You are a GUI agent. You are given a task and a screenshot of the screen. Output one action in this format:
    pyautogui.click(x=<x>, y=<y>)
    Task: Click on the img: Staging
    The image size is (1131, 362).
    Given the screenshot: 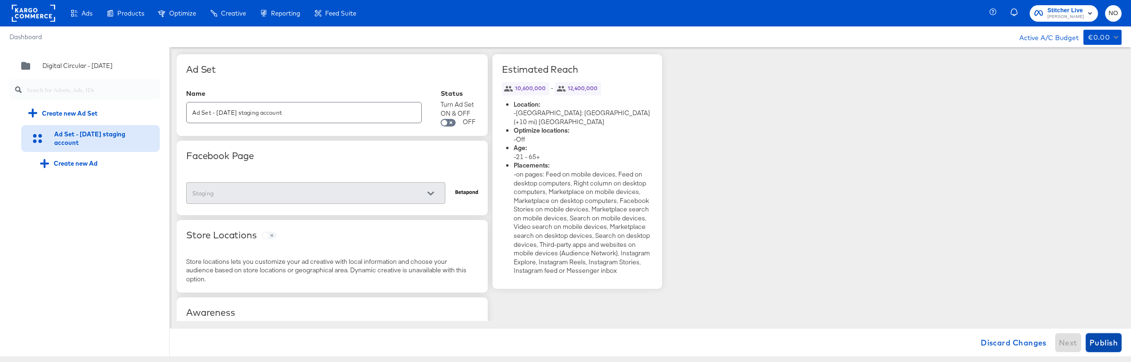 What is the action you would take?
    pyautogui.click(x=467, y=192)
    